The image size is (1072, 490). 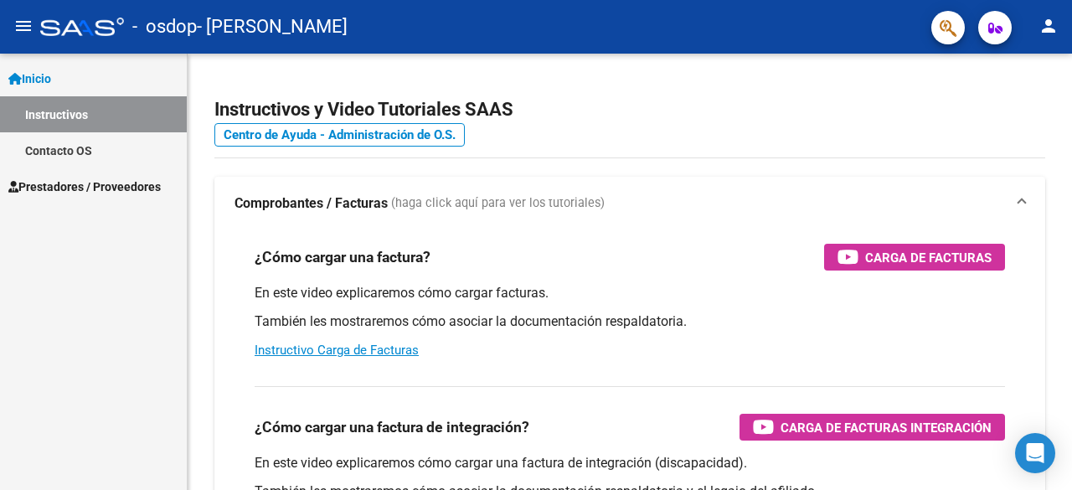 I want to click on p: En este video explicaremos cómo cargar facturas., so click(x=630, y=293).